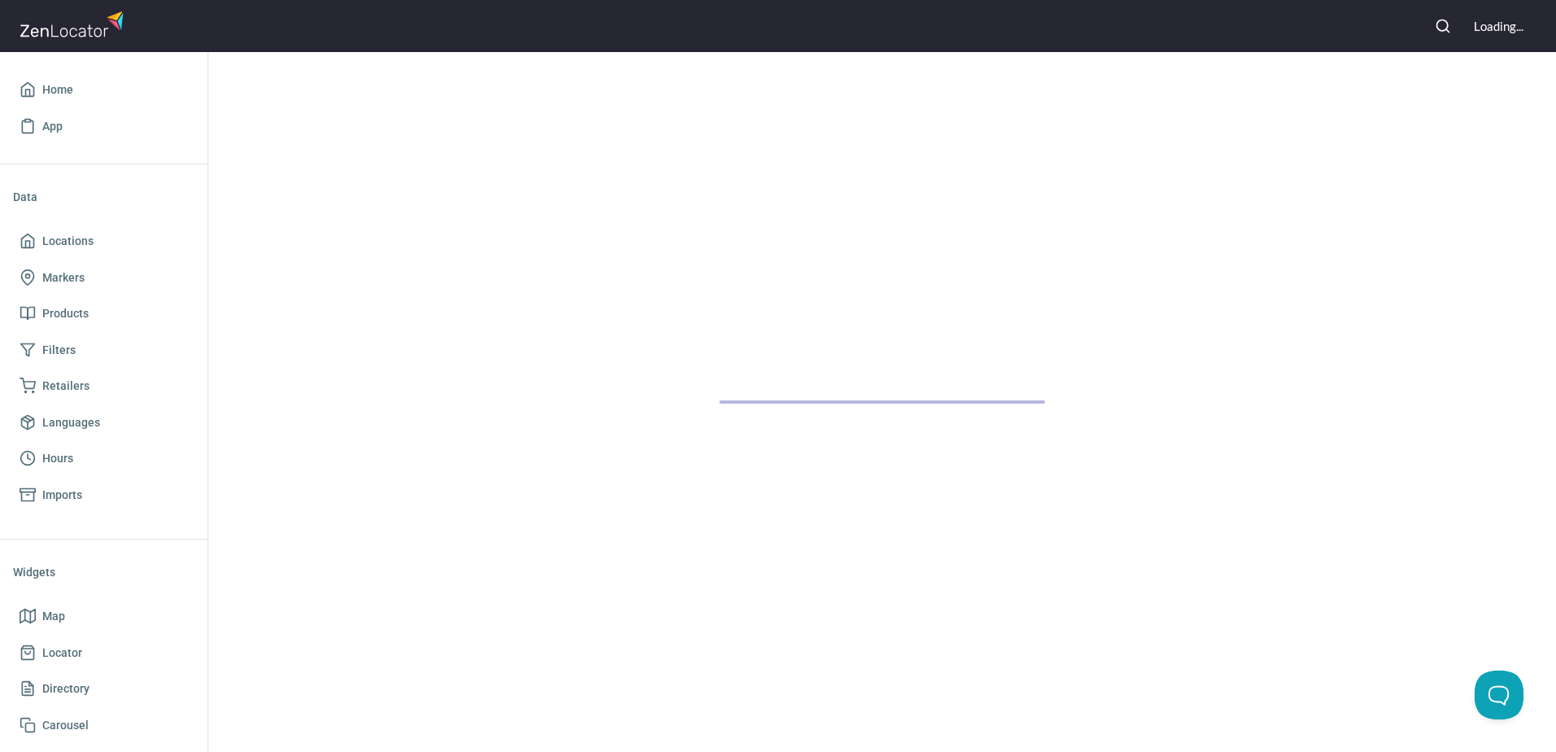  I want to click on li: Widgets, so click(103, 572).